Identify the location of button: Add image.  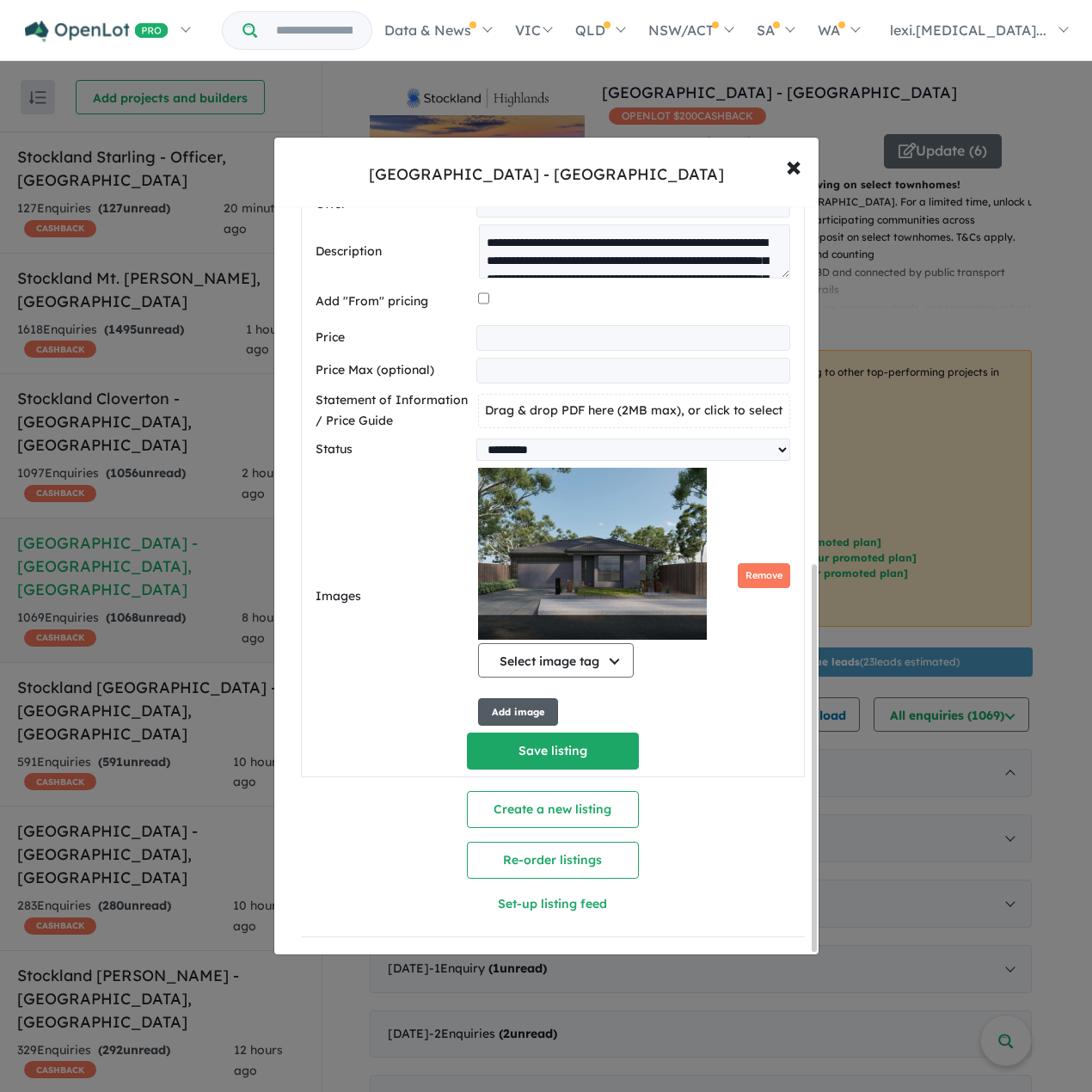
(518, 712).